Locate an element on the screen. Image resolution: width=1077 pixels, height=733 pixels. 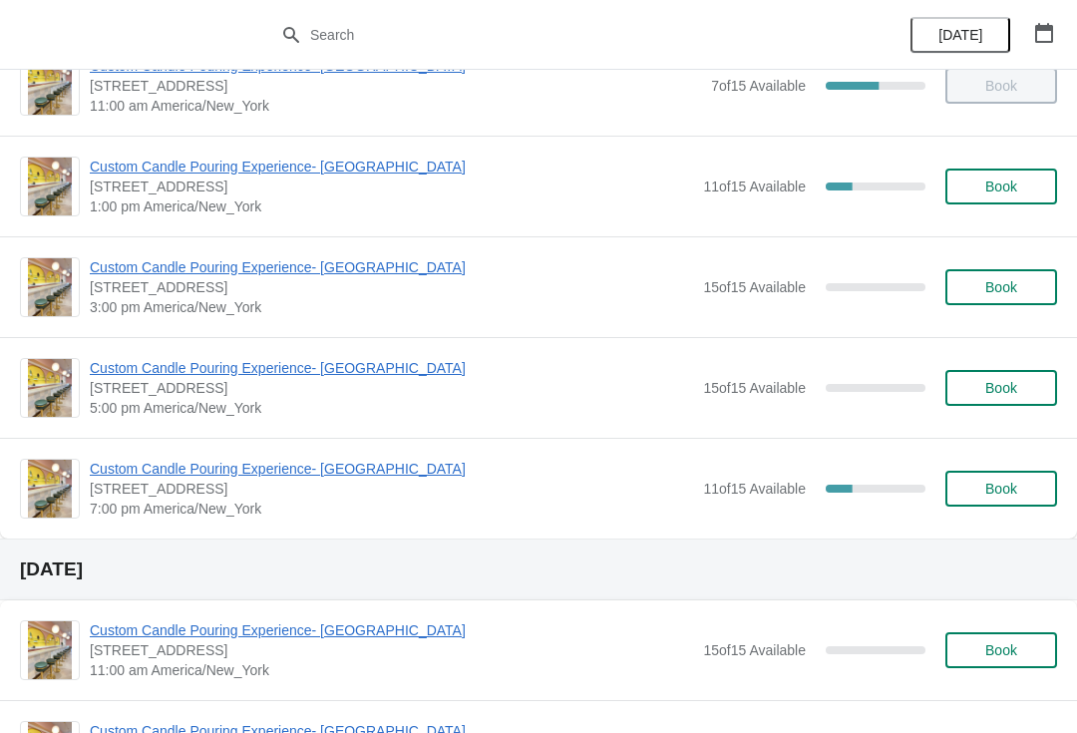
span: 1:00 pm America/New_York is located at coordinates (391, 206).